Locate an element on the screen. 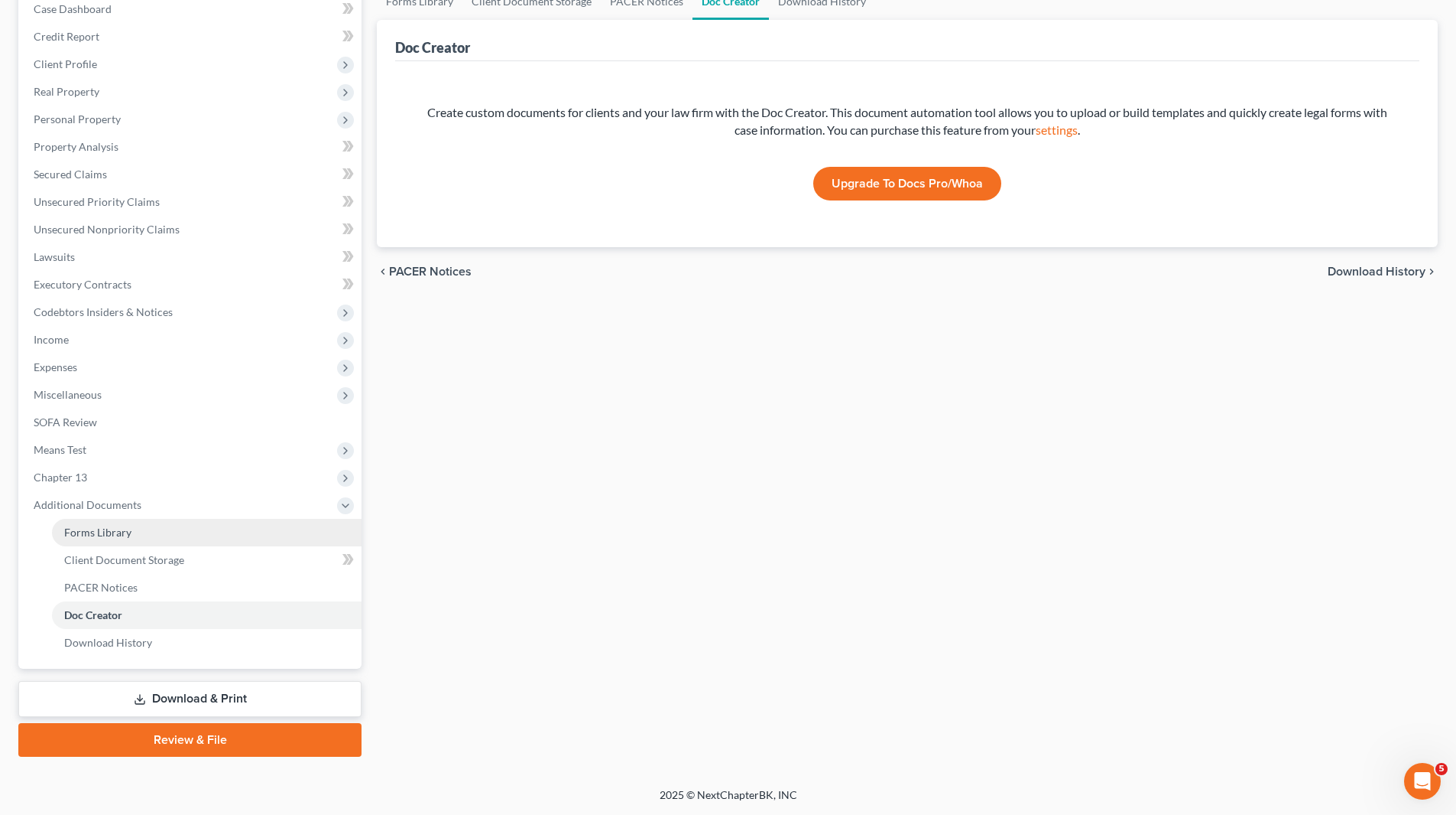 The height and width of the screenshot is (815, 1456). span: Property Analysis is located at coordinates (76, 146).